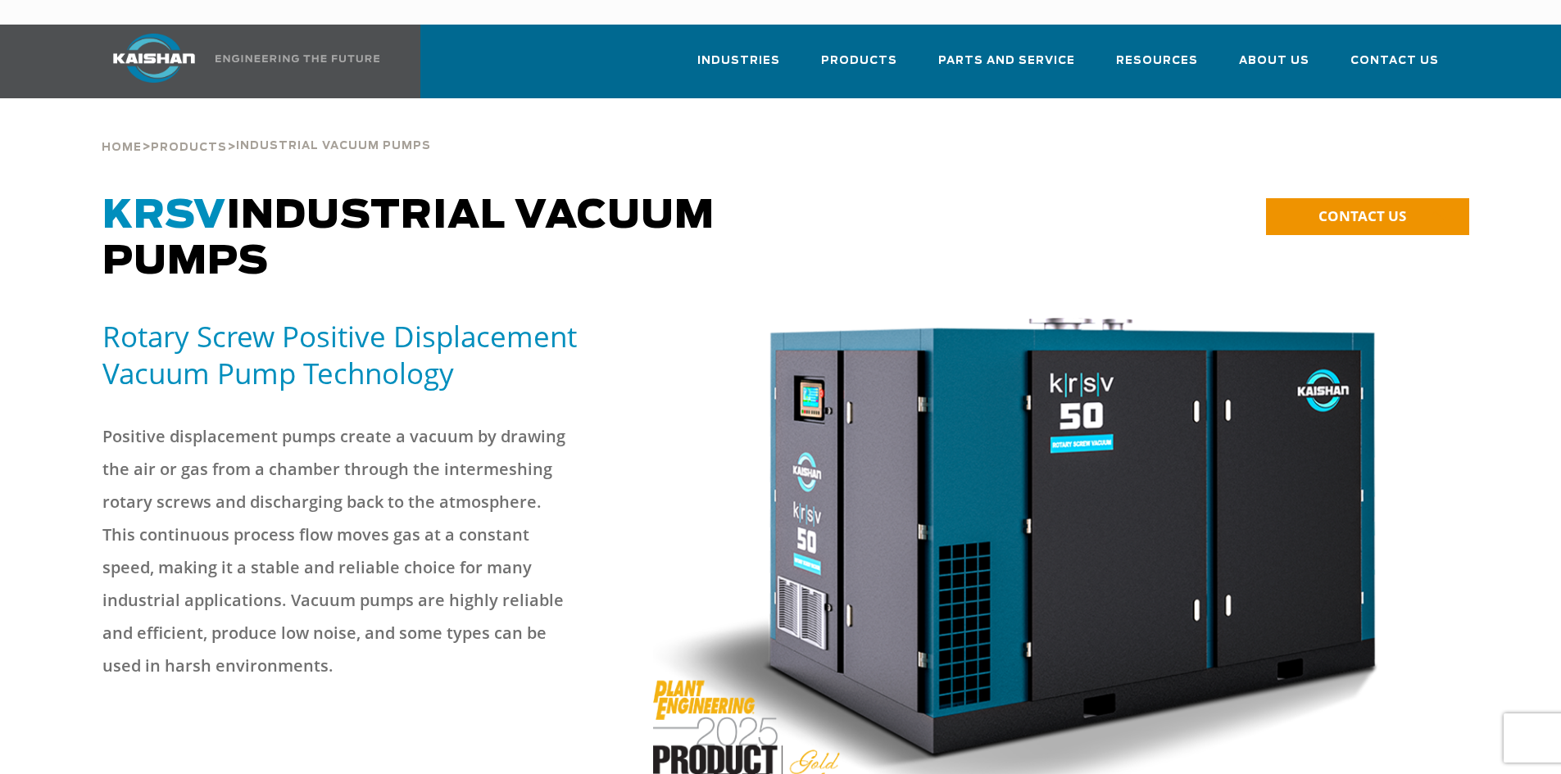  I want to click on a: About Us, so click(1274, 67).